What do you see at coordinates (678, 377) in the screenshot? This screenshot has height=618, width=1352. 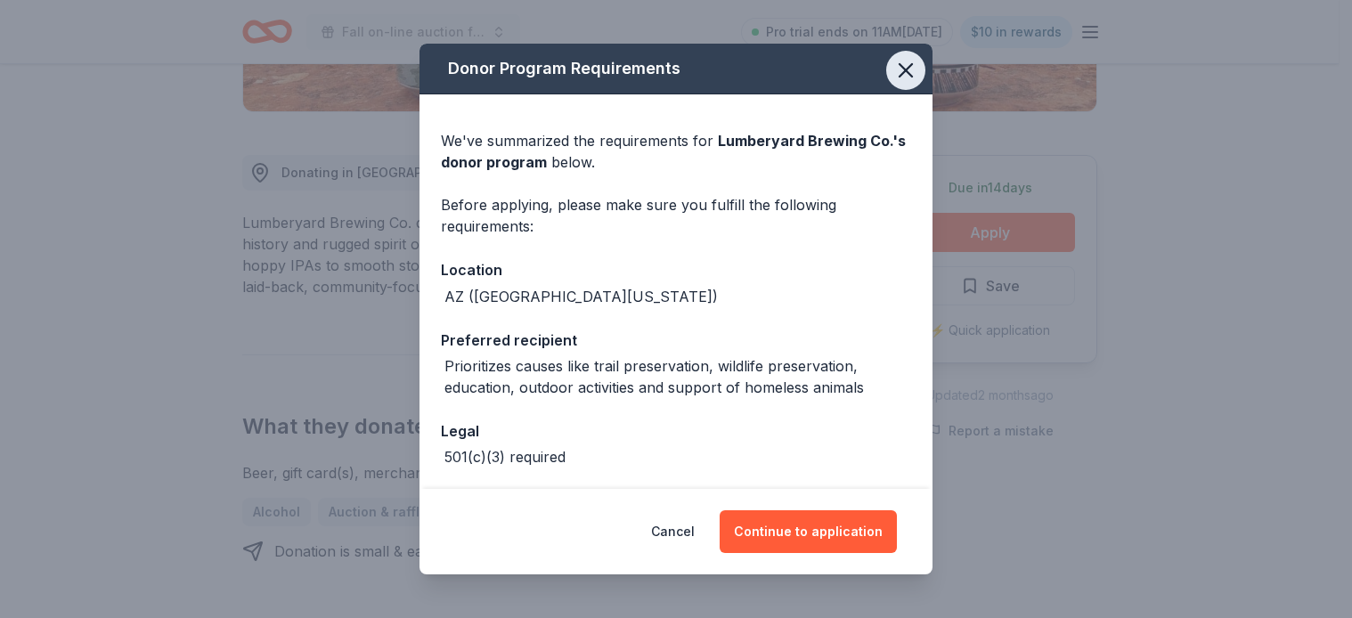 I see `div: Prioritizes causes like trail preservation, wildlife preservation, education, outdoor activities ...` at bounding box center [678, 377].